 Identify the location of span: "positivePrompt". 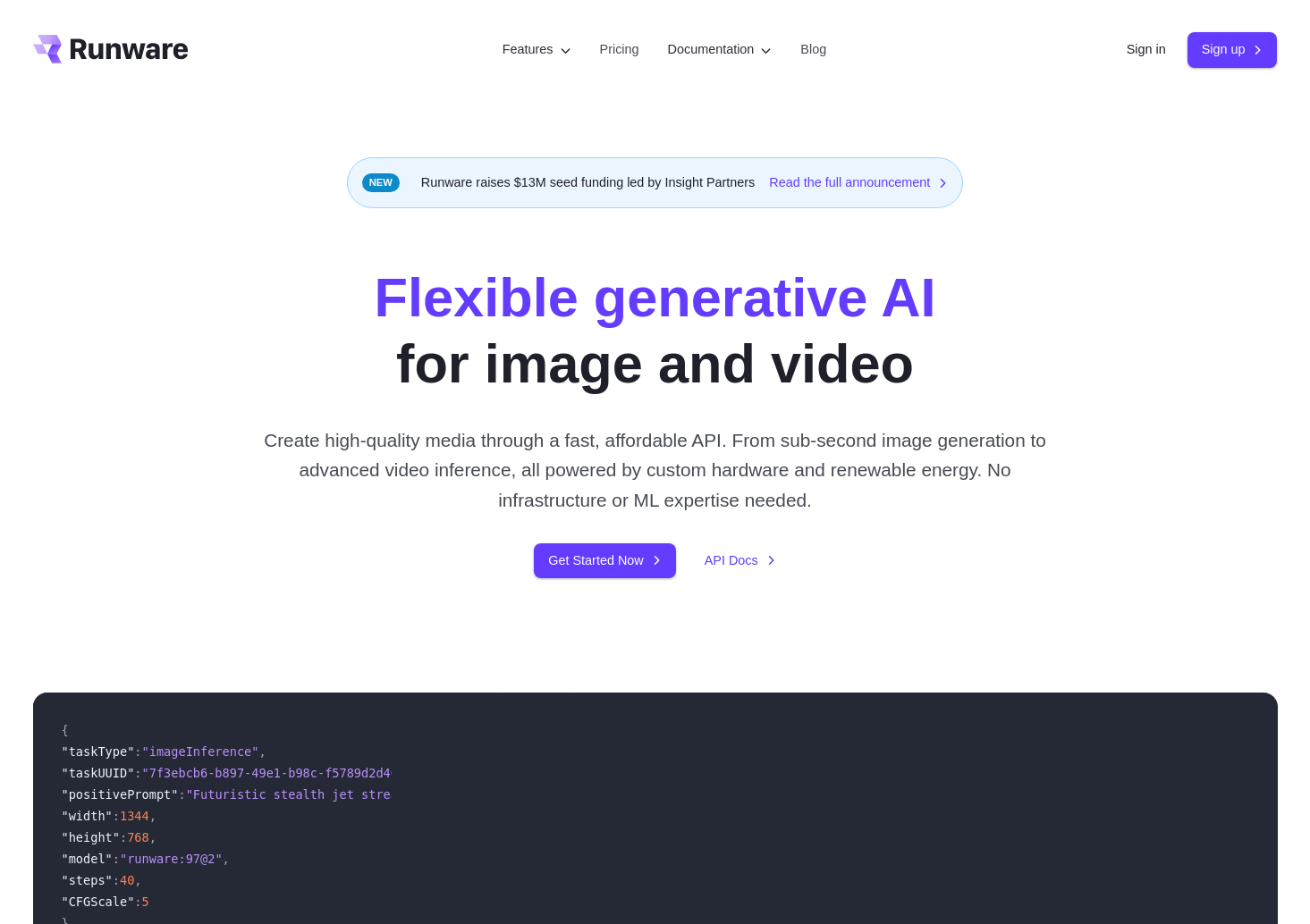
(120, 795).